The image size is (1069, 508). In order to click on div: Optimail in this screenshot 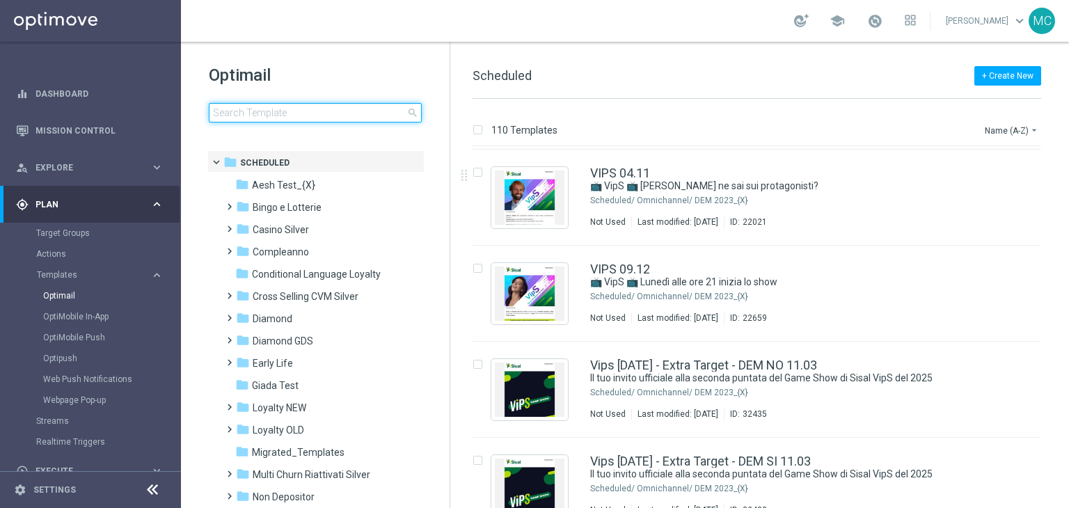, I will do `click(111, 296)`.